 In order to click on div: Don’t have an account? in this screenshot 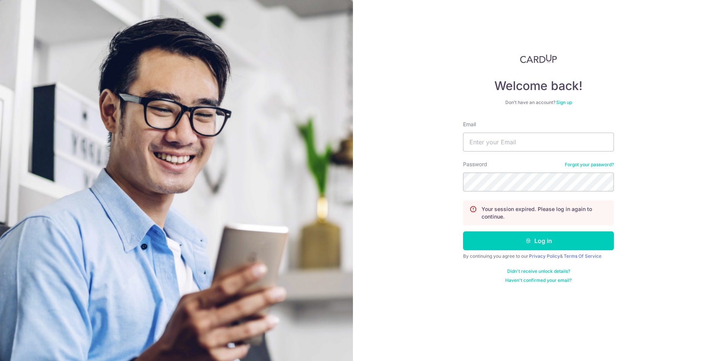, I will do `click(539, 103)`.